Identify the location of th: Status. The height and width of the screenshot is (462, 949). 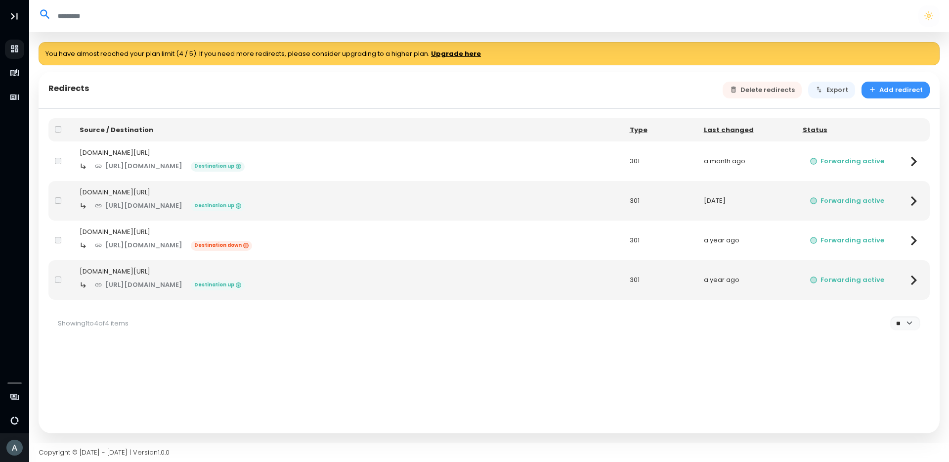
(847, 129).